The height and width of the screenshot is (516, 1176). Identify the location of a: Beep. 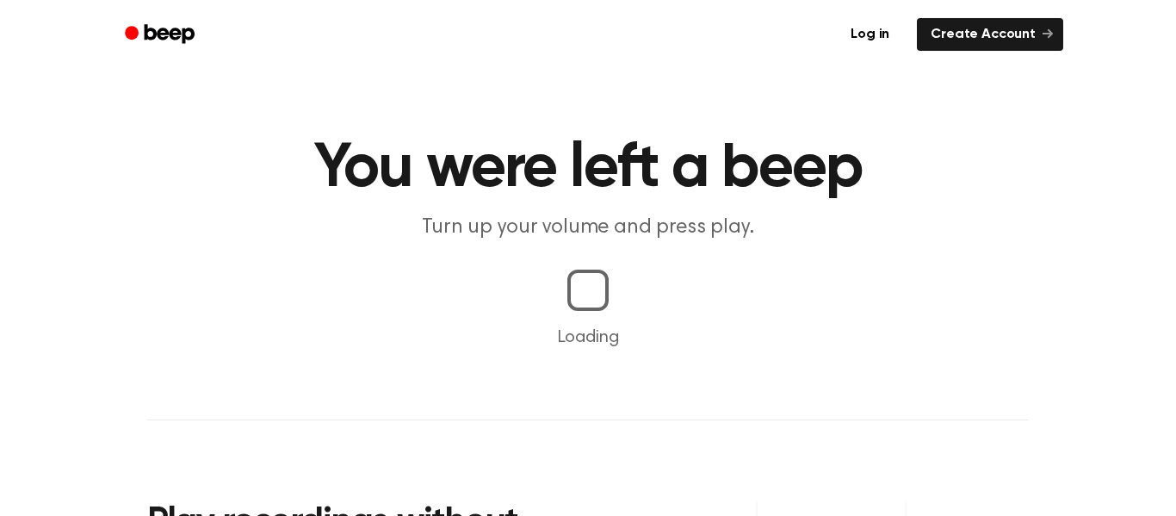
(161, 34).